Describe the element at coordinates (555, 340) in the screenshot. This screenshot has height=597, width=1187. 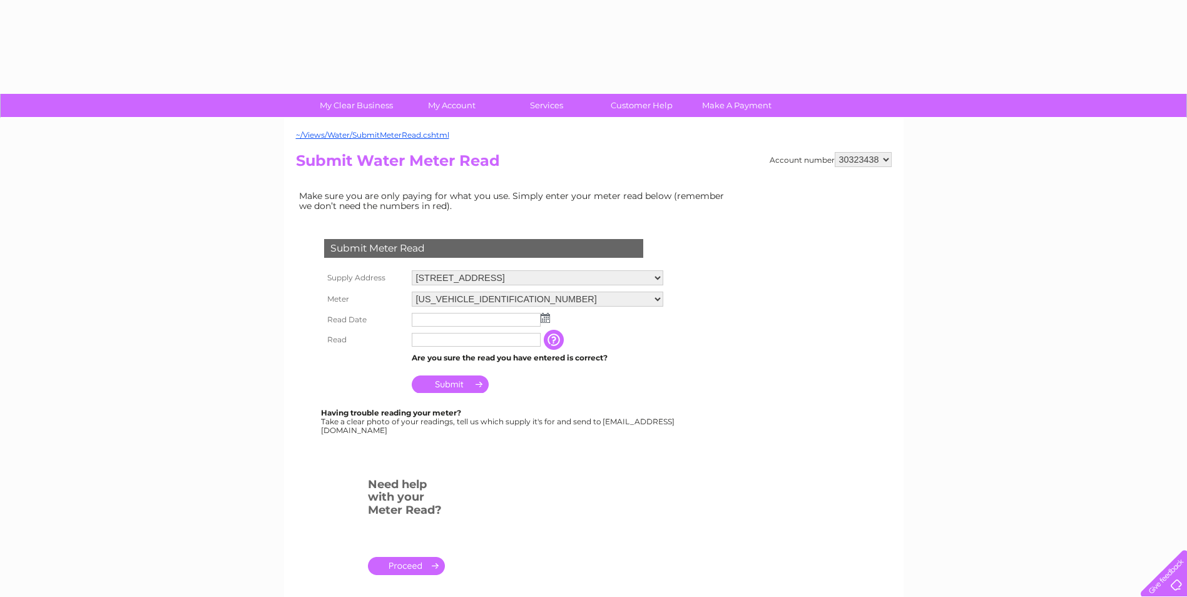
I see `input: Information` at that location.